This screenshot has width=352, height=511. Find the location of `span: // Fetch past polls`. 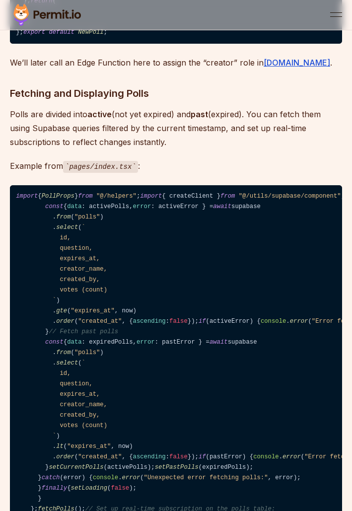

span: // Fetch past polls is located at coordinates (84, 332).